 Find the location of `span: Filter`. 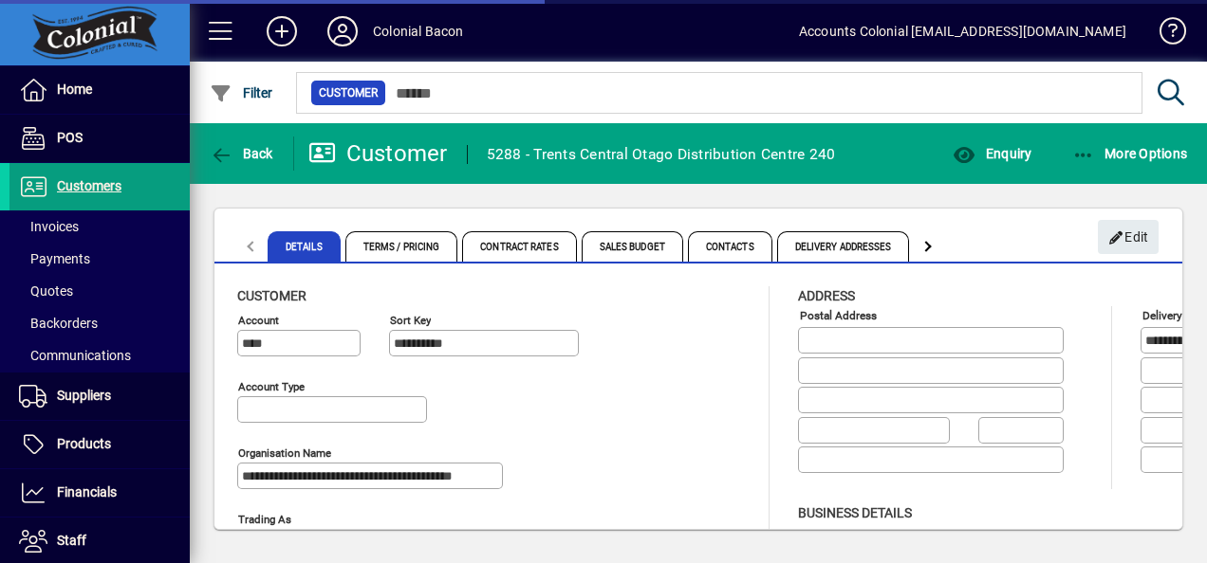

span: Filter is located at coordinates (241, 93).